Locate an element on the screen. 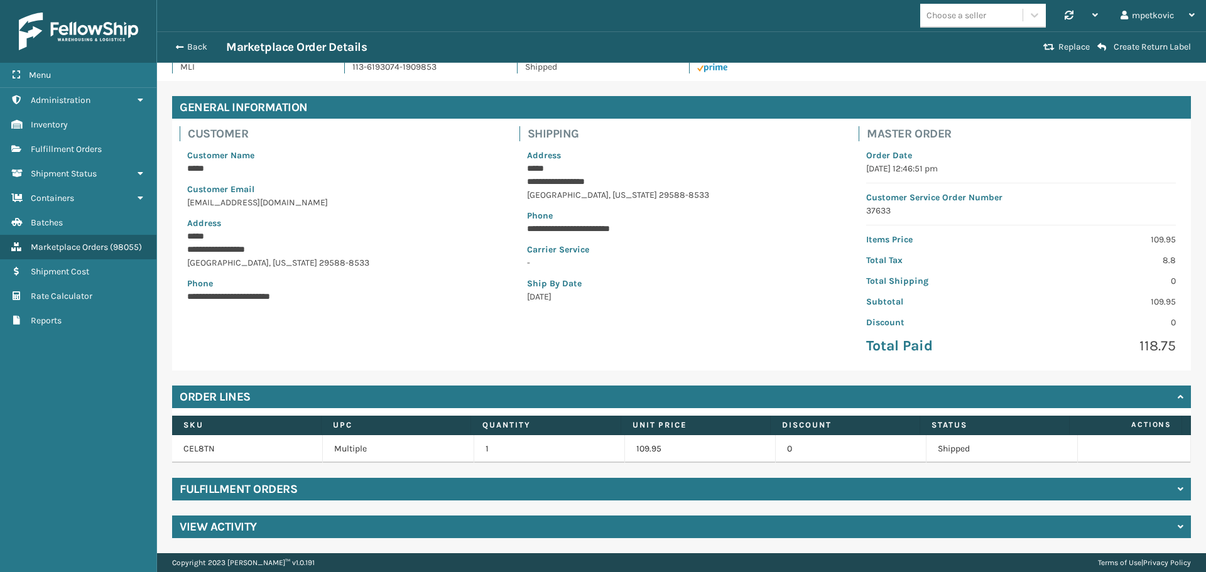  a: Privacy Policy is located at coordinates (1167, 563).